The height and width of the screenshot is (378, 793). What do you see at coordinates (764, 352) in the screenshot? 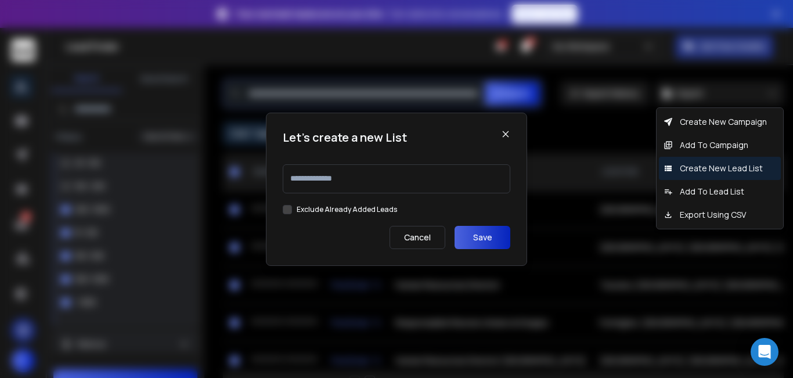
I see `div: Open Intercom Messenger` at bounding box center [764, 352].